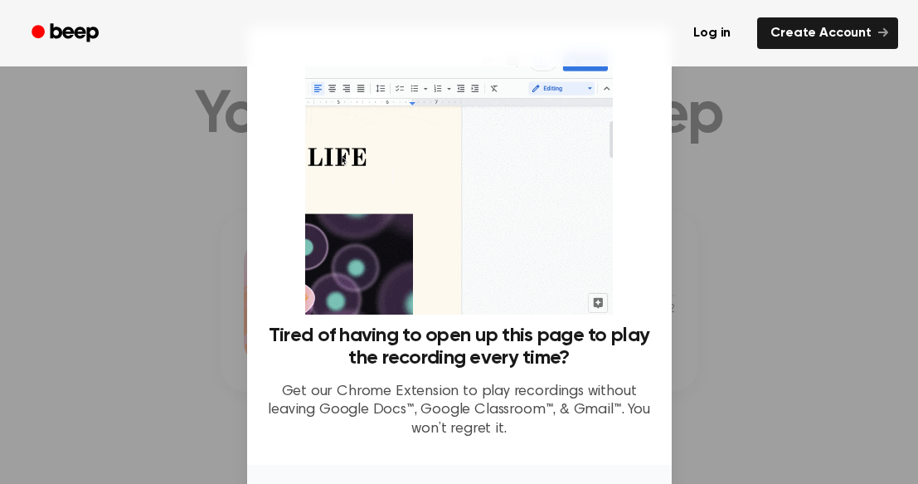 Image resolution: width=918 pixels, height=484 pixels. Describe the element at coordinates (828, 33) in the screenshot. I see `a: Create Account` at that location.